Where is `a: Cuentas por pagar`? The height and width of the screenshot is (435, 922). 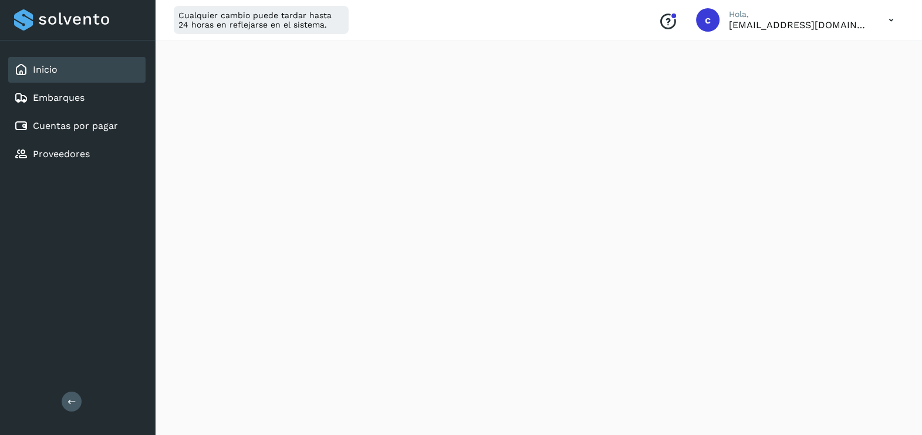 a: Cuentas por pagar is located at coordinates (75, 126).